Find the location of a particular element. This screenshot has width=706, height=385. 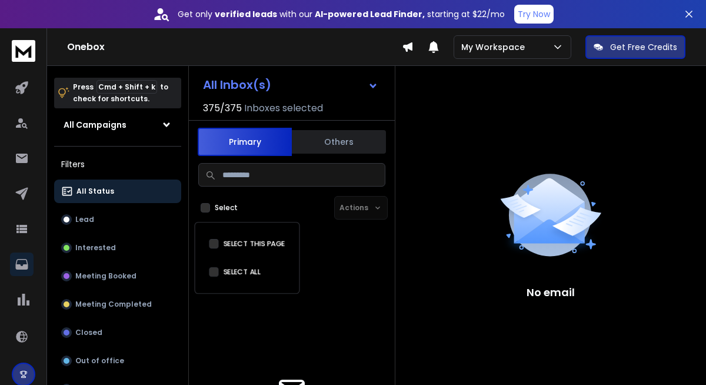

p: Meeting Booked is located at coordinates (106, 276).